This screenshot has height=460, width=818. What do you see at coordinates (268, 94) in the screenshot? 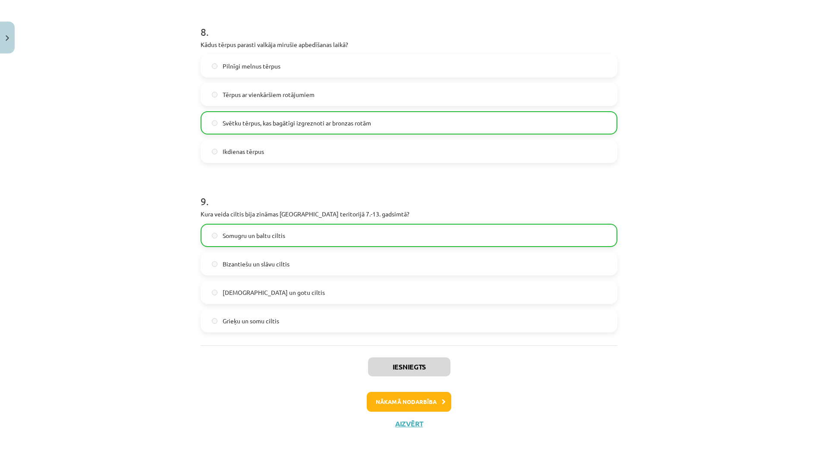
I see `span: Tērpus ar vienkāršiem rotājumiem` at bounding box center [268, 94].